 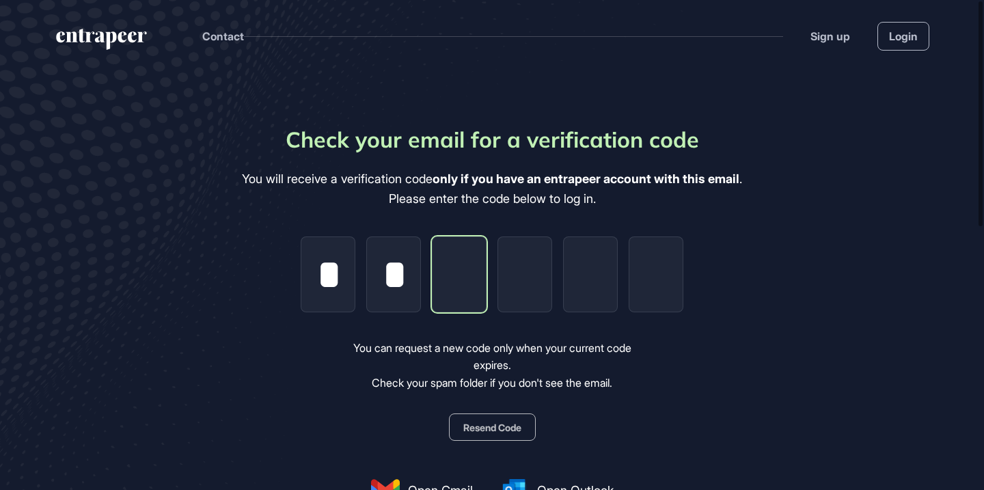 What do you see at coordinates (101, 42) in the screenshot?
I see `a: entrapeer-logo` at bounding box center [101, 42].